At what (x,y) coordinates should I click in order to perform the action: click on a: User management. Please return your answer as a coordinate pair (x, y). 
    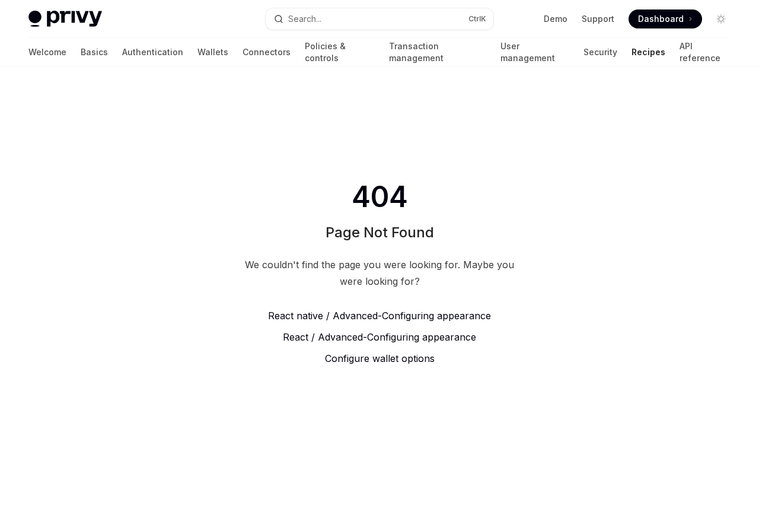
    Looking at the image, I should click on (535, 52).